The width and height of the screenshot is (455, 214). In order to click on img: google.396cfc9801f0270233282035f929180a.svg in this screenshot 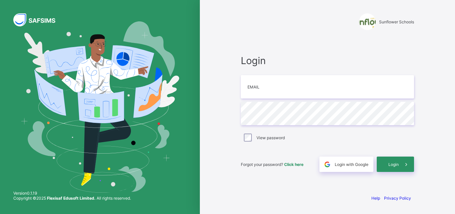, I will do `click(327, 164)`.